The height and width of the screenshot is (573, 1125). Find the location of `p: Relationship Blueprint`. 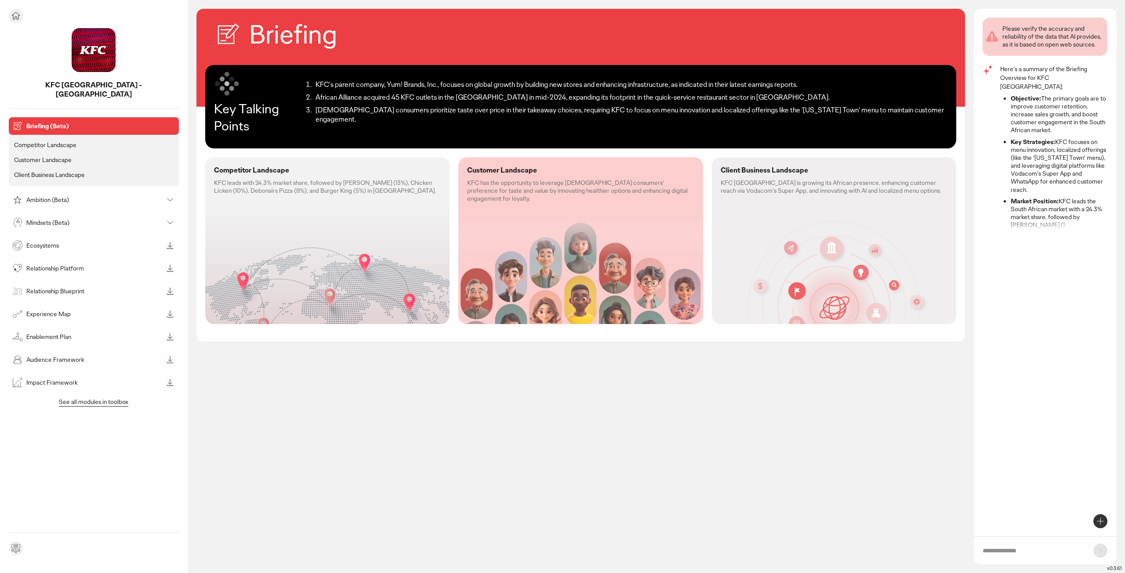

p: Relationship Blueprint is located at coordinates (94, 291).